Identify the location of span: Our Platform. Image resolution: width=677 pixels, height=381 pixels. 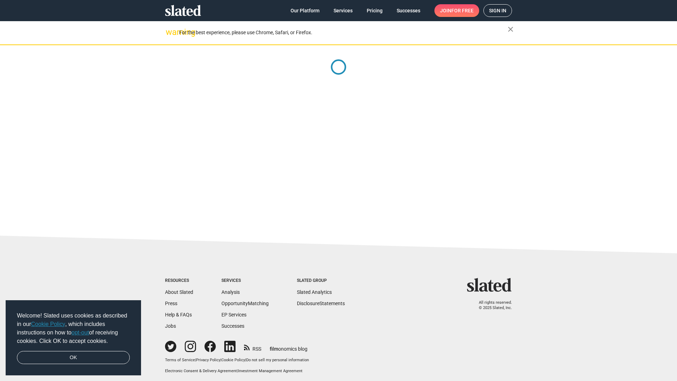
(305, 11).